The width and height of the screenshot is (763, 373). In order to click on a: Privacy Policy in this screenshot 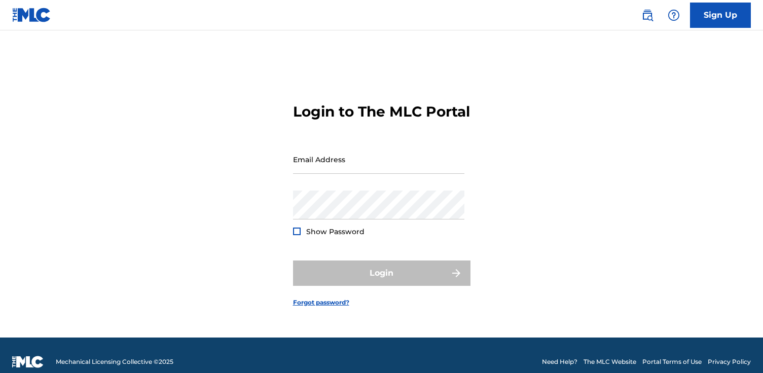, I will do `click(729, 362)`.